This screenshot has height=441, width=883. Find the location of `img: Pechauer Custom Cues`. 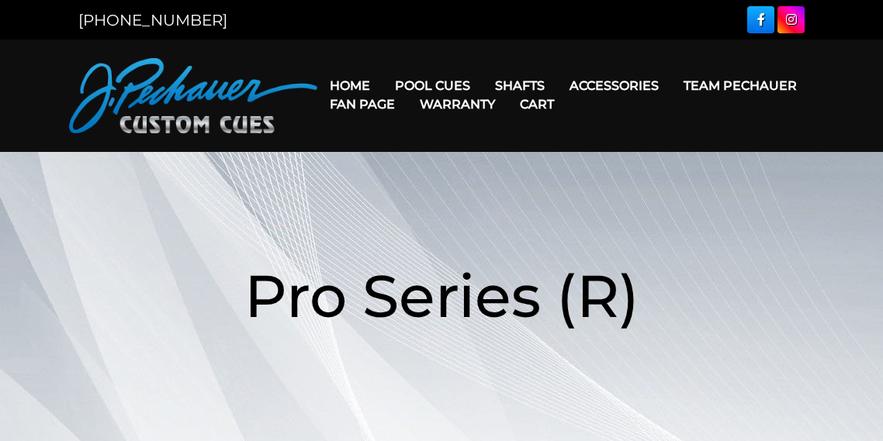

img: Pechauer Custom Cues is located at coordinates (193, 95).